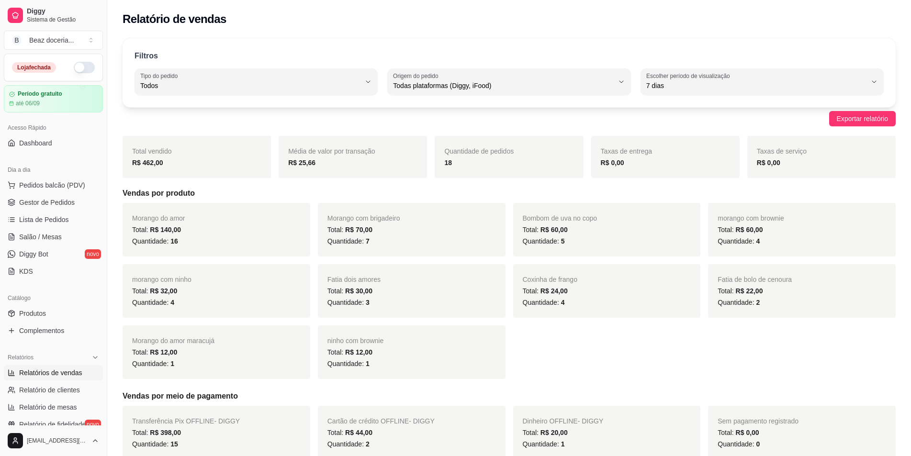  Describe the element at coordinates (563, 421) in the screenshot. I see `span: Dinheiro OFFLINE - DIGGY` at that location.